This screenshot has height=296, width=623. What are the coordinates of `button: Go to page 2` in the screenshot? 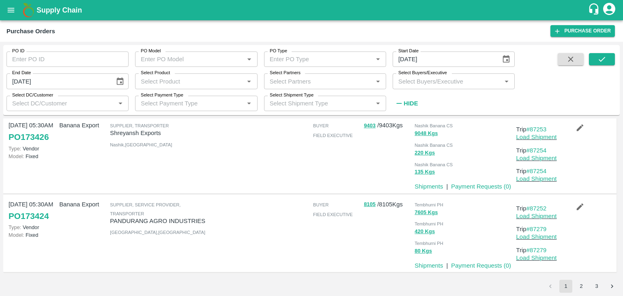 It's located at (581, 286).